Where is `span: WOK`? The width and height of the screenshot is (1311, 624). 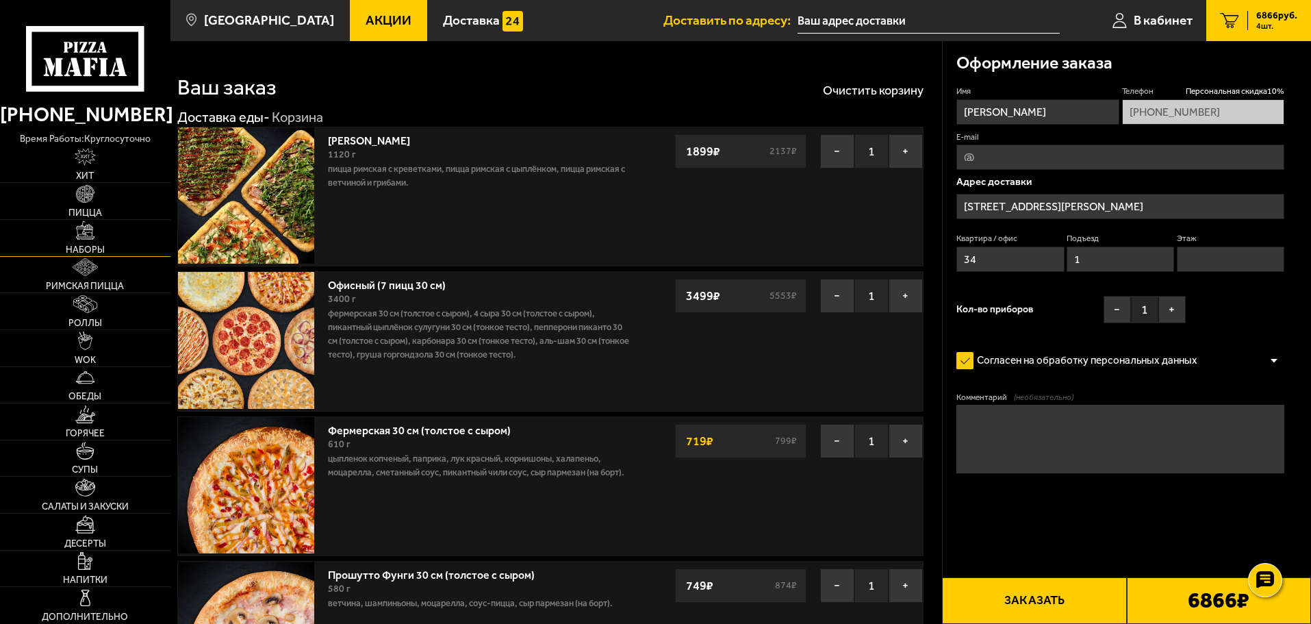
span: WOK is located at coordinates (85, 360).